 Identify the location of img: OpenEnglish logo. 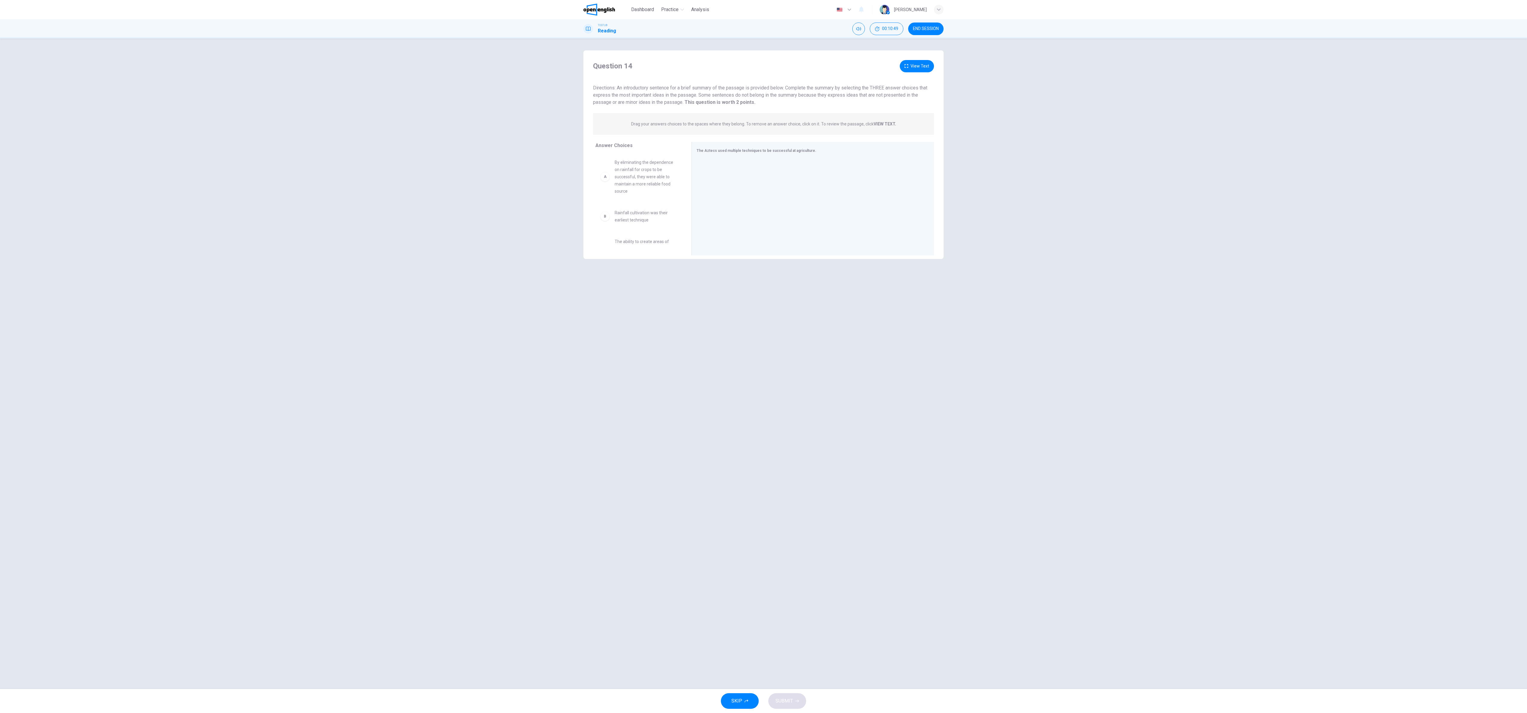
(599, 10).